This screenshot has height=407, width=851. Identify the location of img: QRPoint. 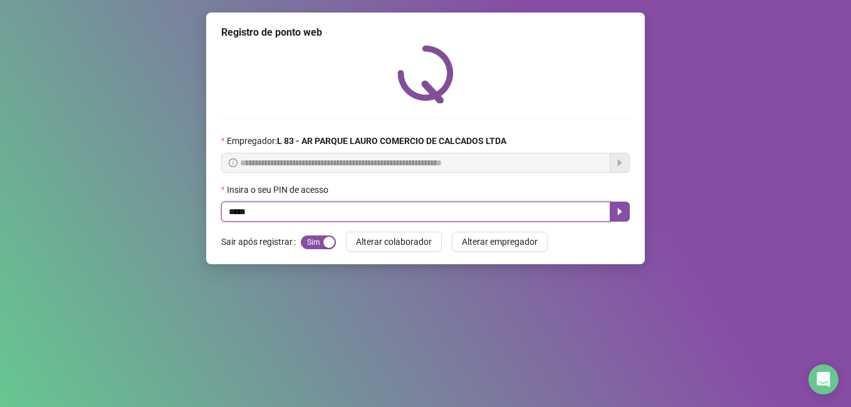
(425, 74).